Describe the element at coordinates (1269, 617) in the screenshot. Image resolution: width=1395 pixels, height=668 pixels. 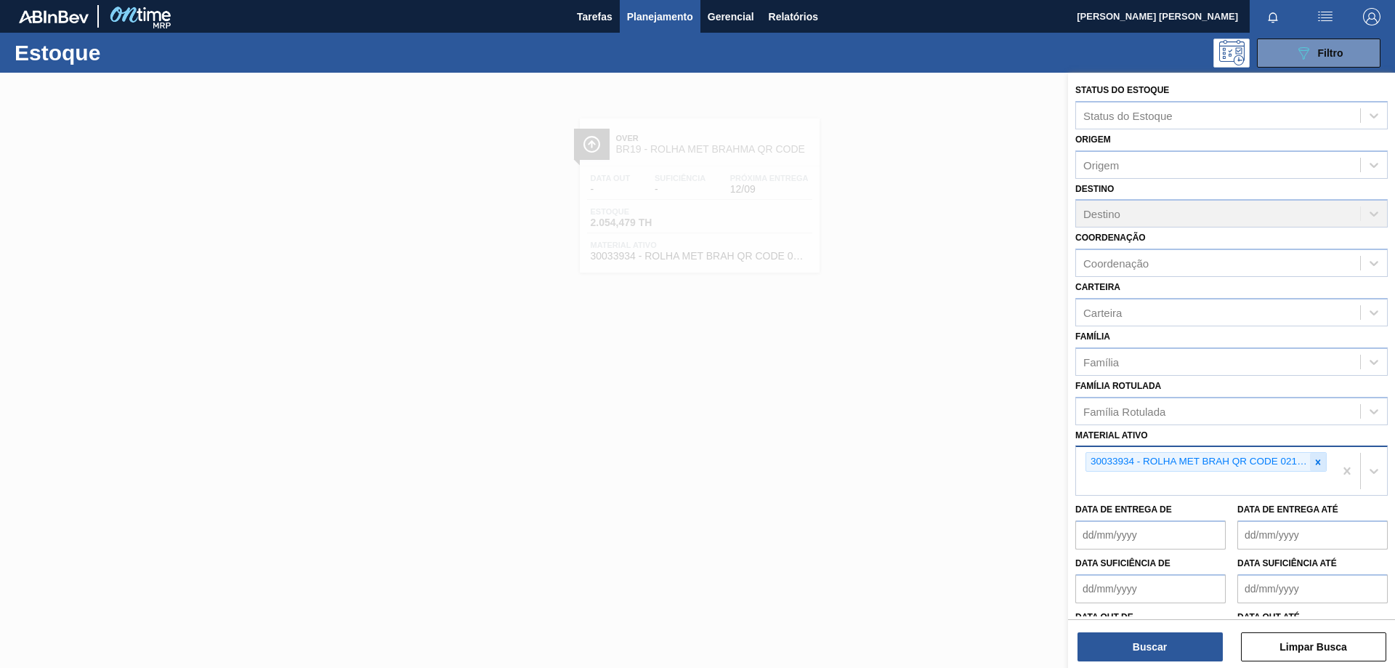
I see `label: Data out até` at that location.